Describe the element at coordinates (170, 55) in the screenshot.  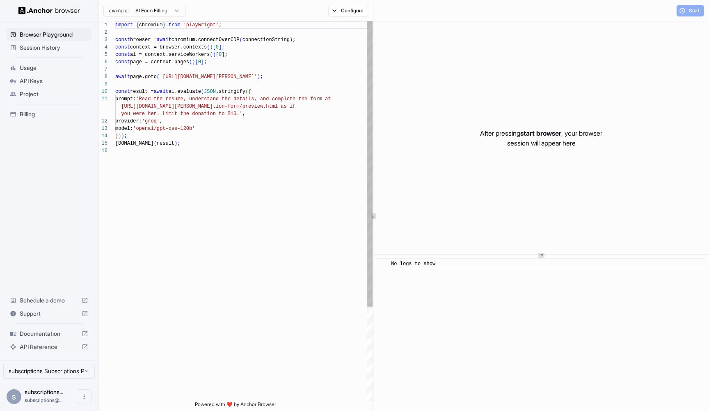
I see `span: ai = context.serviceWorkers` at that location.